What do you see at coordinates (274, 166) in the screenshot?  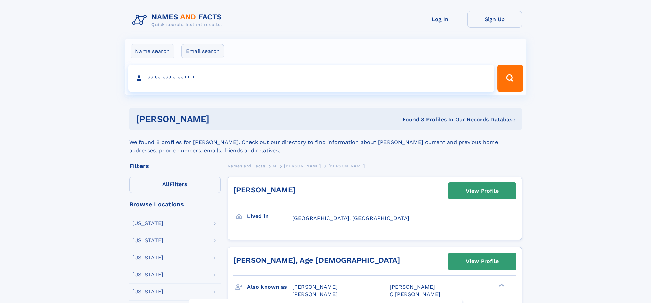 I see `span: M` at bounding box center [274, 166].